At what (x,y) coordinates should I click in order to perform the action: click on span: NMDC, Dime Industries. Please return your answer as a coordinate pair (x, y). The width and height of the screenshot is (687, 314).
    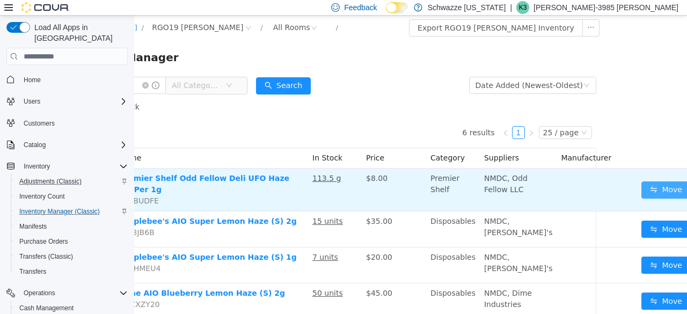
    Looking at the image, I should click on (374, 283).